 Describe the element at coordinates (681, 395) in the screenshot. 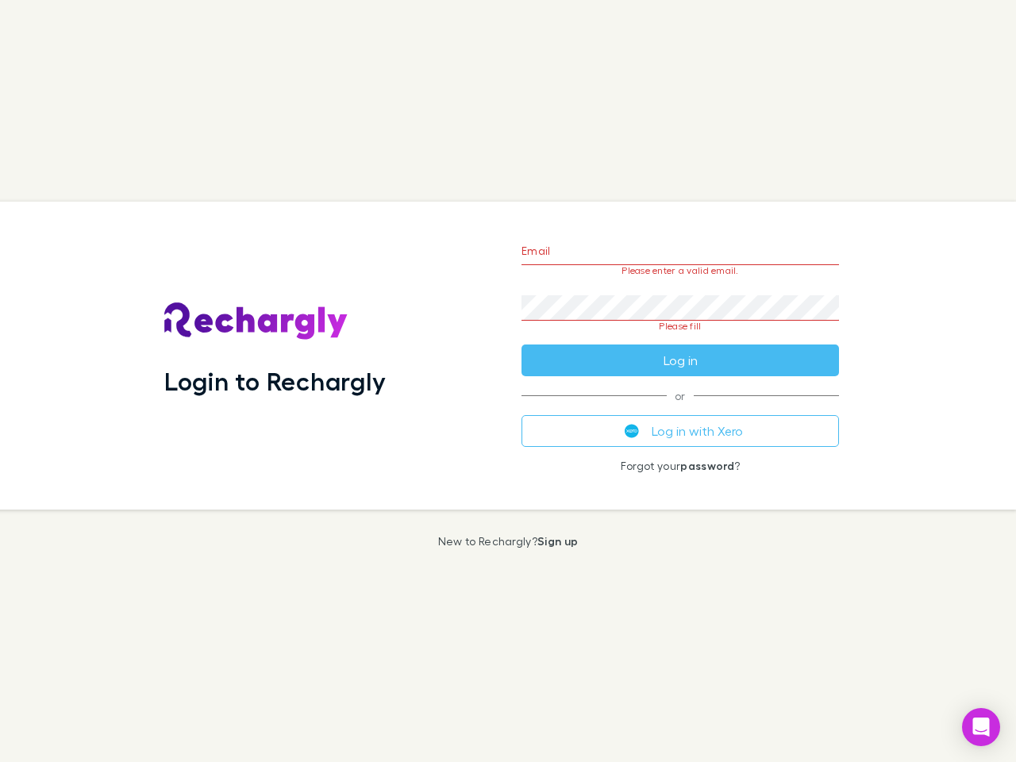

I see `span: or` at that location.